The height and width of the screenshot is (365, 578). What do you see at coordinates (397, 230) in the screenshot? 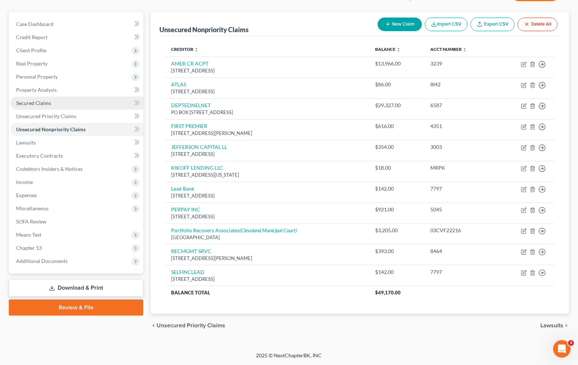
I see `div: $3,205.00` at bounding box center [397, 230].